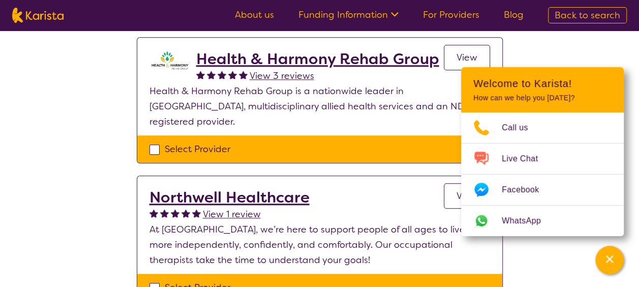 Image resolution: width=639 pixels, height=287 pixels. Describe the element at coordinates (587, 15) in the screenshot. I see `span: Back to search` at that location.